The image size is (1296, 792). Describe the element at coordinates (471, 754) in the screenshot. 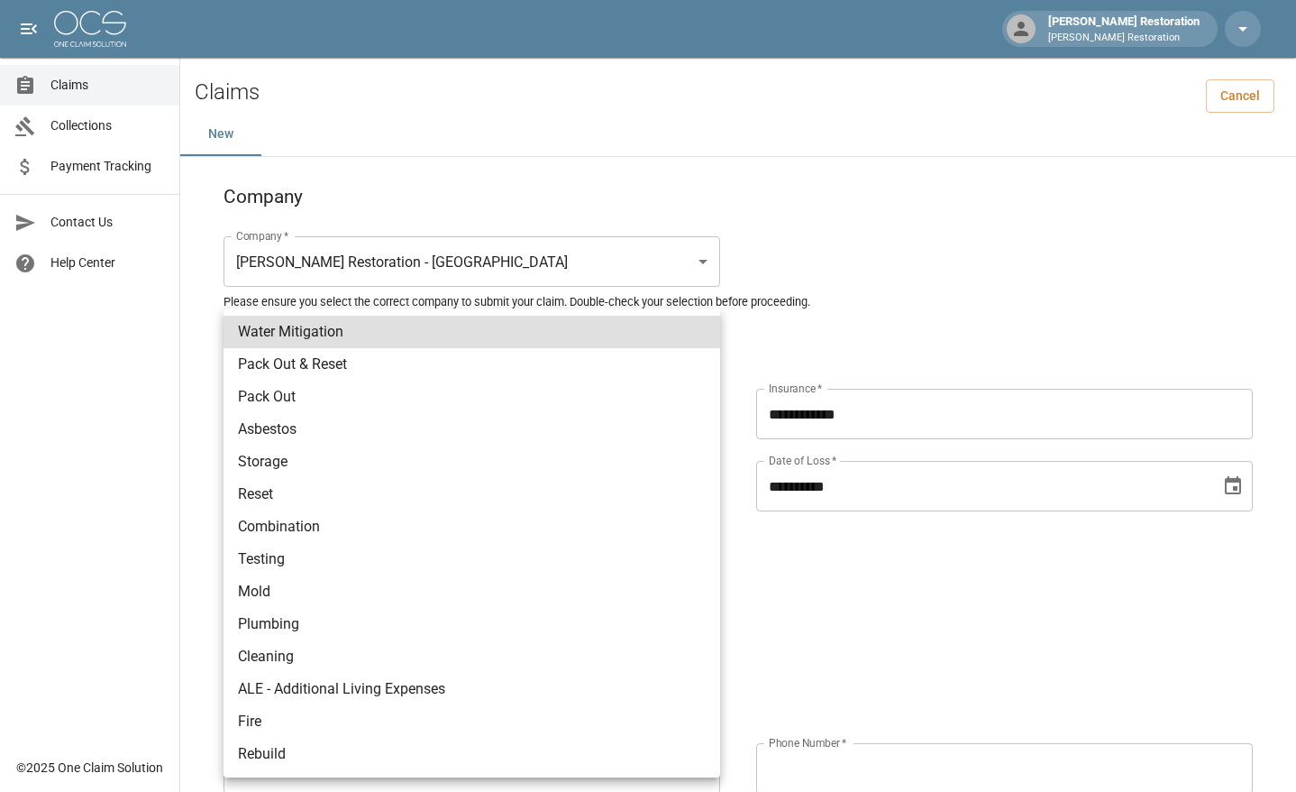

I see `li: Rebuild` at that location.